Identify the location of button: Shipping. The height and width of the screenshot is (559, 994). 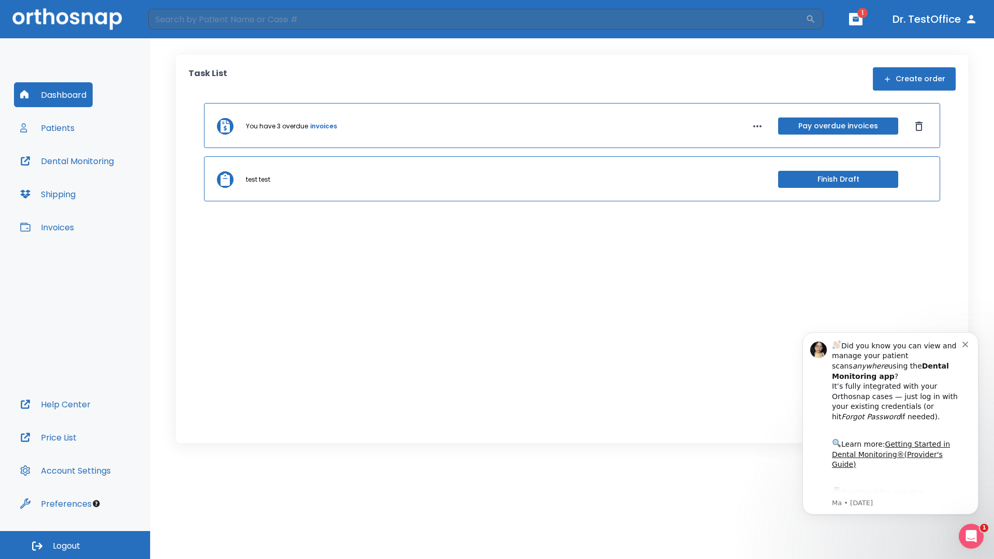
(48, 194).